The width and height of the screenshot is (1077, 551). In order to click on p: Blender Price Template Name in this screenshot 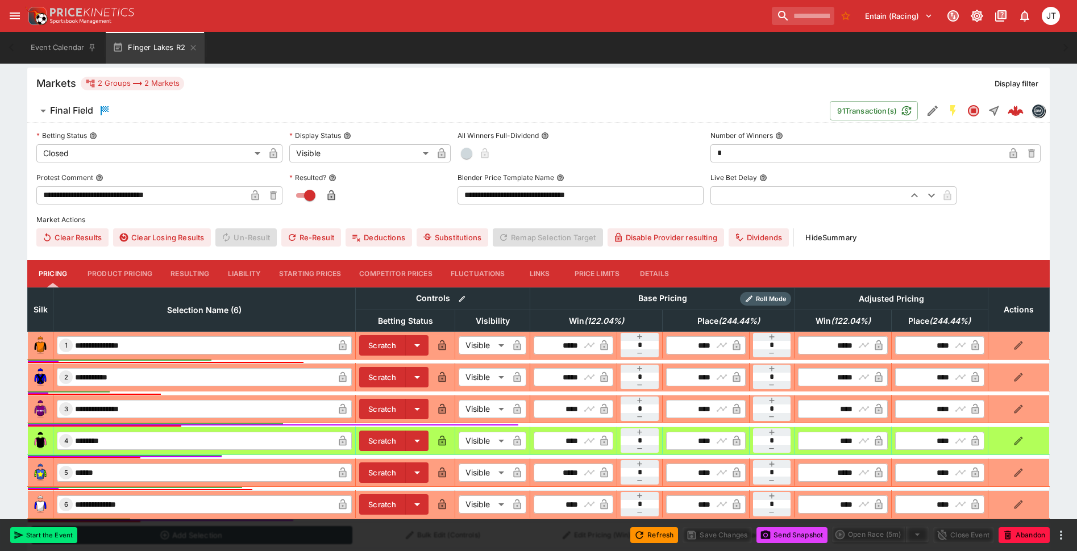, I will do `click(506, 177)`.